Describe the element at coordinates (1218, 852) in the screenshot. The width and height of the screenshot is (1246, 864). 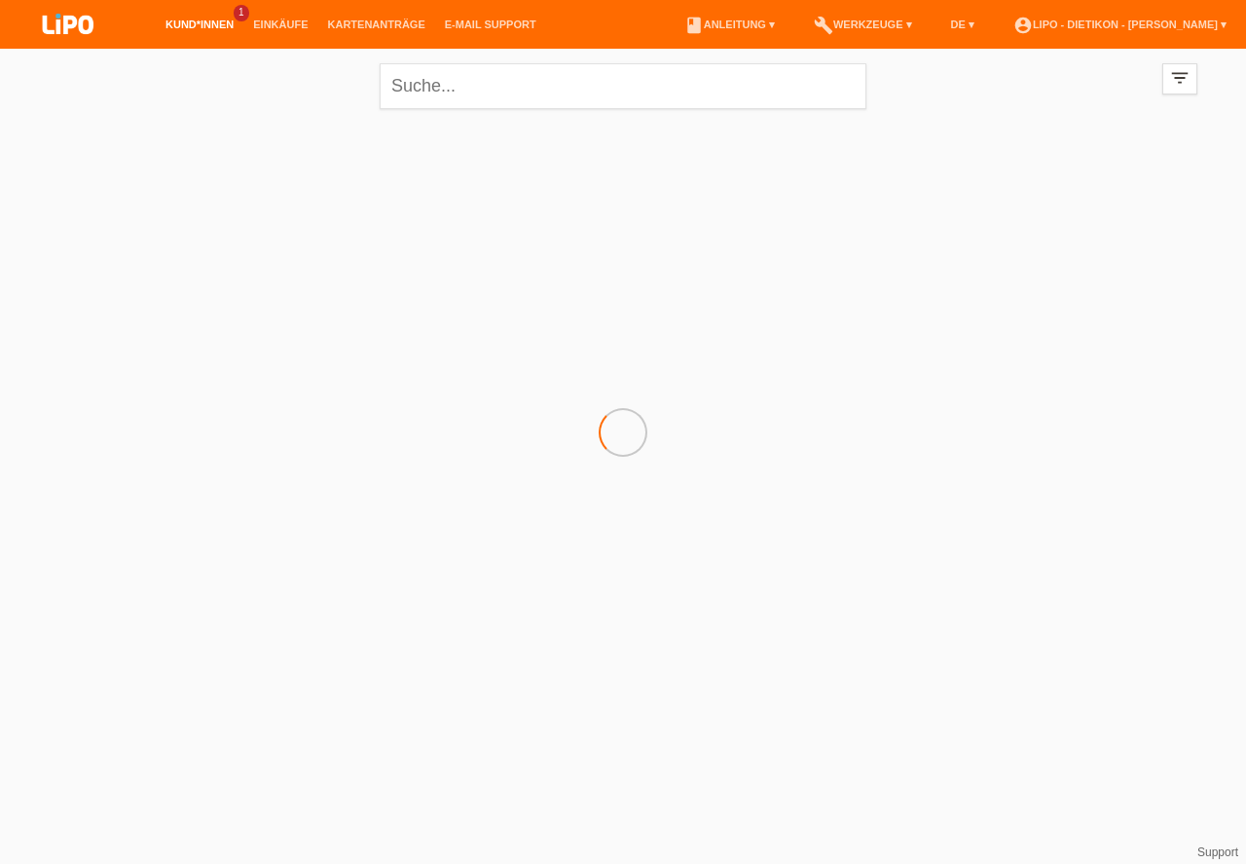
I see `a: Support` at that location.